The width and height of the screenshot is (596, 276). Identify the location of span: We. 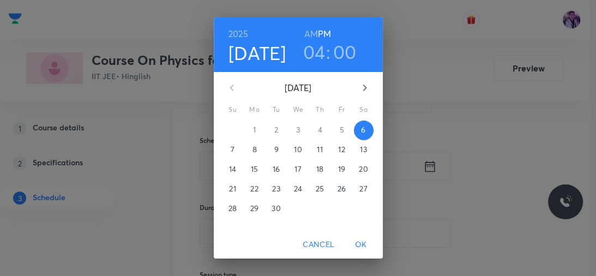
(298, 110).